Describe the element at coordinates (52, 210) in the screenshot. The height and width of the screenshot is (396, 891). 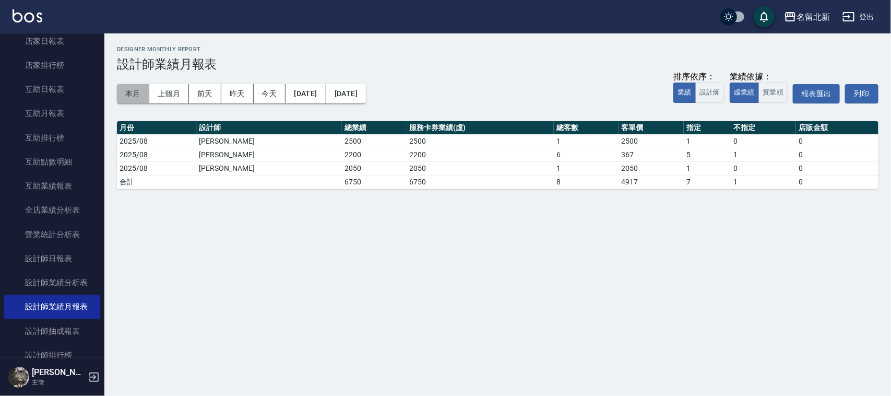
I see `a: 全店業績分析表` at that location.